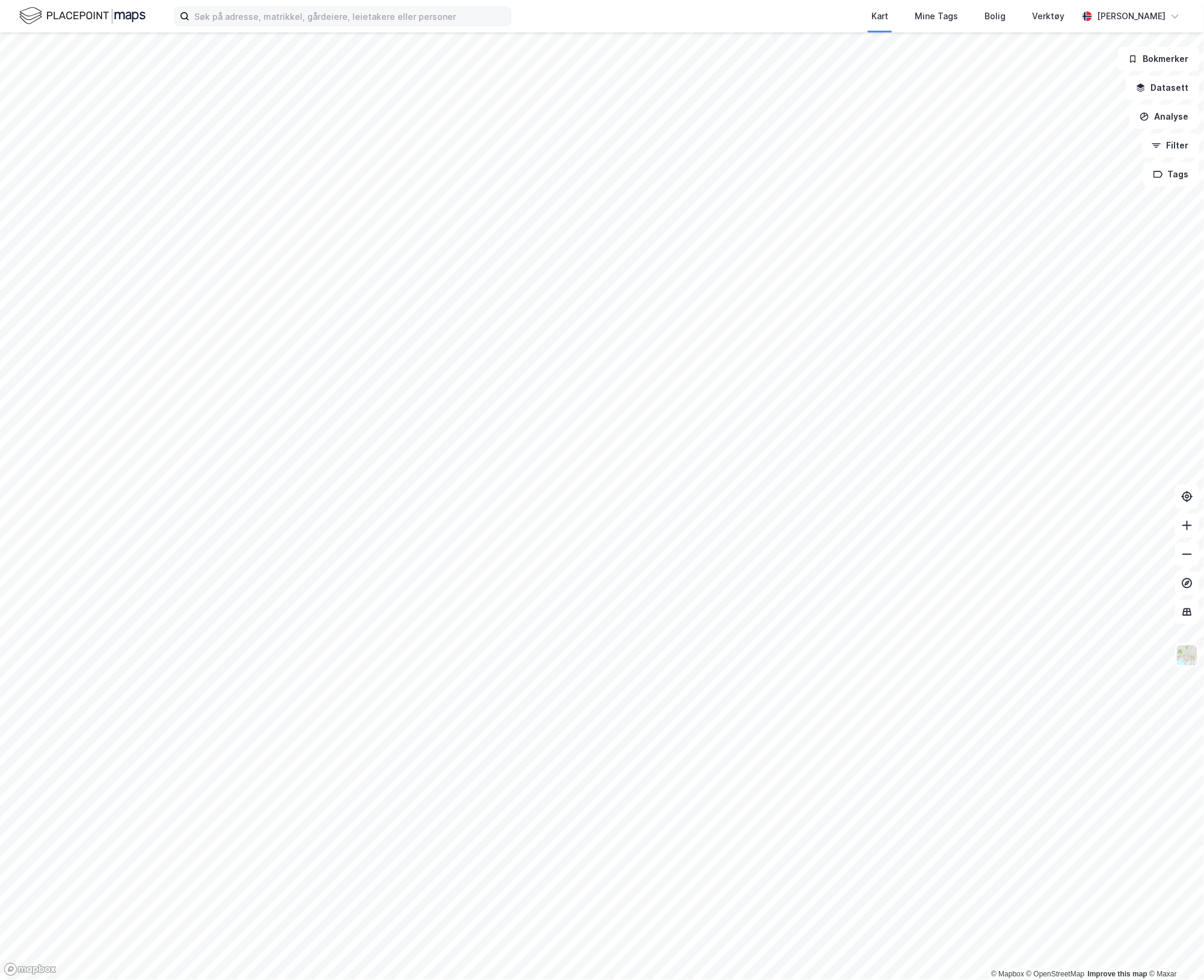  I want to click on img: logo.f888ab2527a4732fd821a326f86c7f29.svg, so click(83, 16).